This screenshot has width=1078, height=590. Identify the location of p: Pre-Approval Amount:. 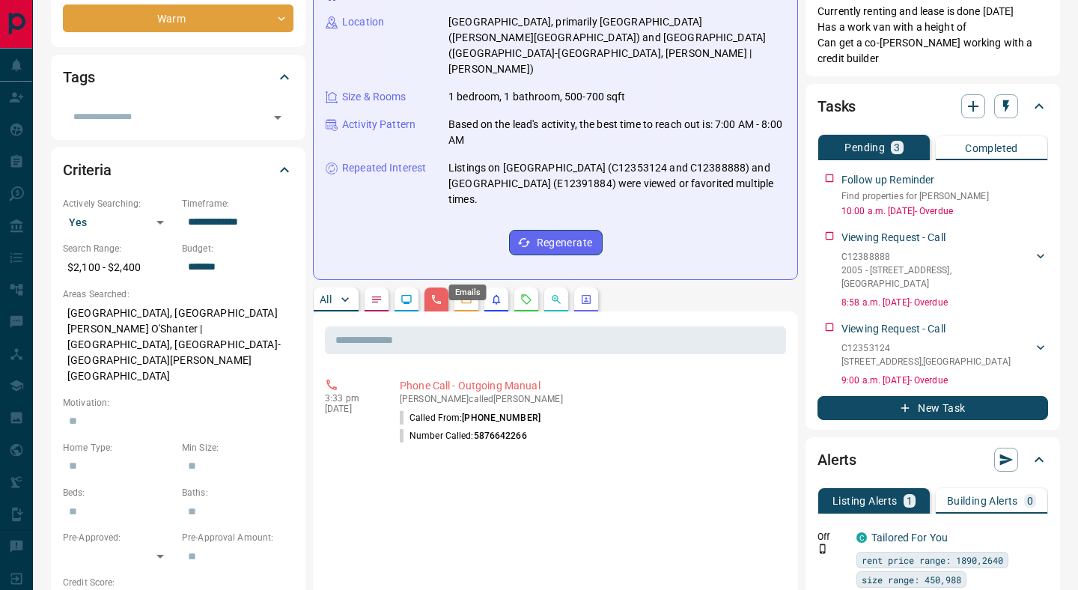
(237, 538).